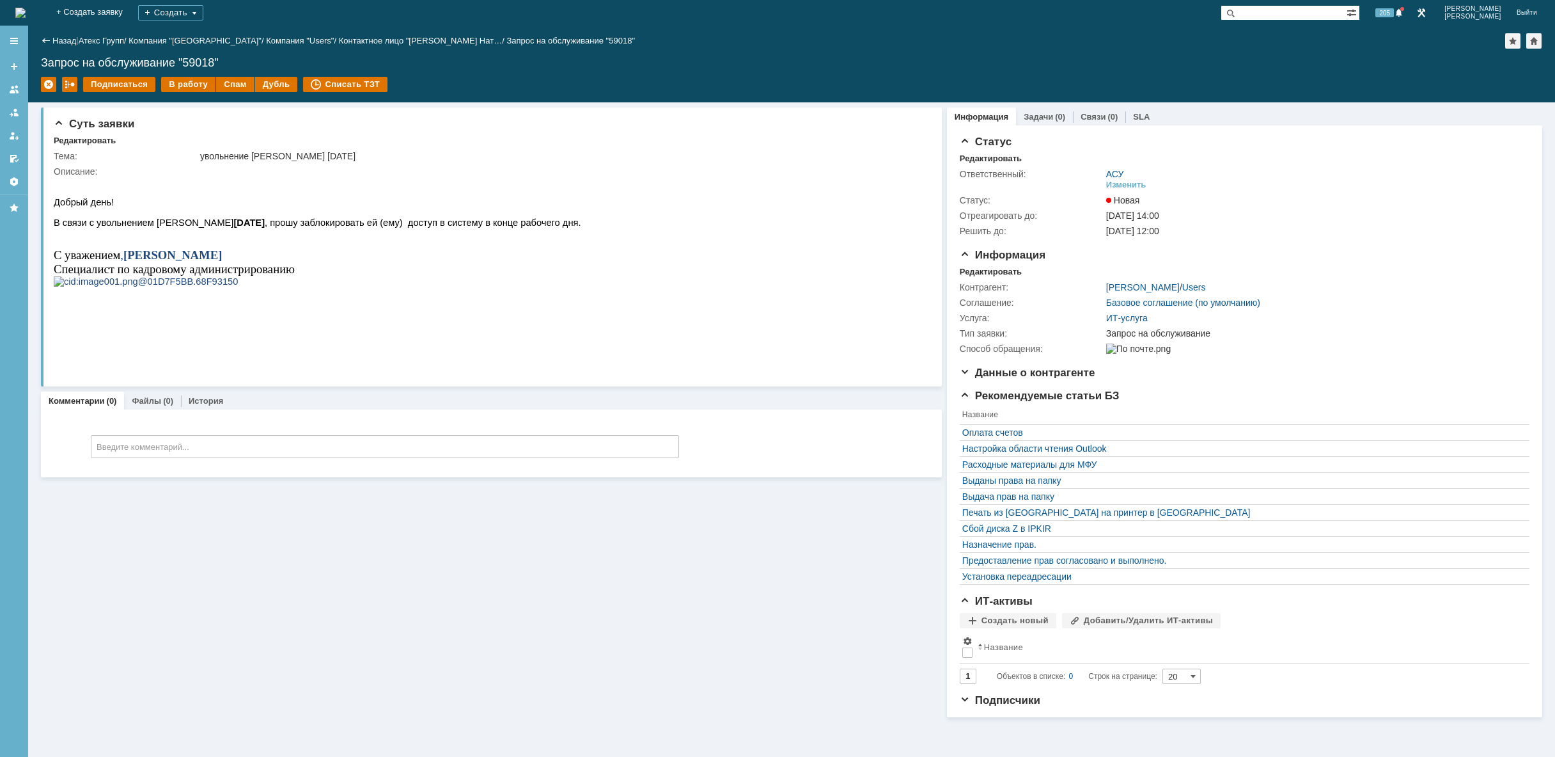 The width and height of the screenshot is (1555, 757). I want to click on a: Выдача прав на папку, so click(1241, 496).